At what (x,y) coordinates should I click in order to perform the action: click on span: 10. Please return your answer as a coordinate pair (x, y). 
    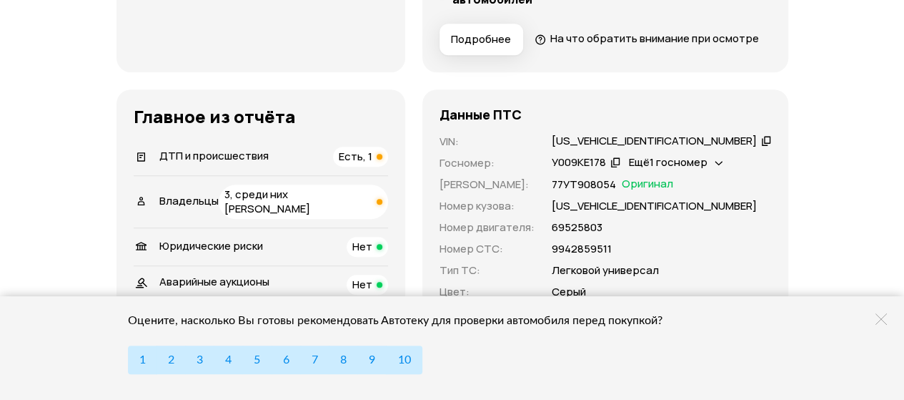
    Looking at the image, I should click on (404, 360).